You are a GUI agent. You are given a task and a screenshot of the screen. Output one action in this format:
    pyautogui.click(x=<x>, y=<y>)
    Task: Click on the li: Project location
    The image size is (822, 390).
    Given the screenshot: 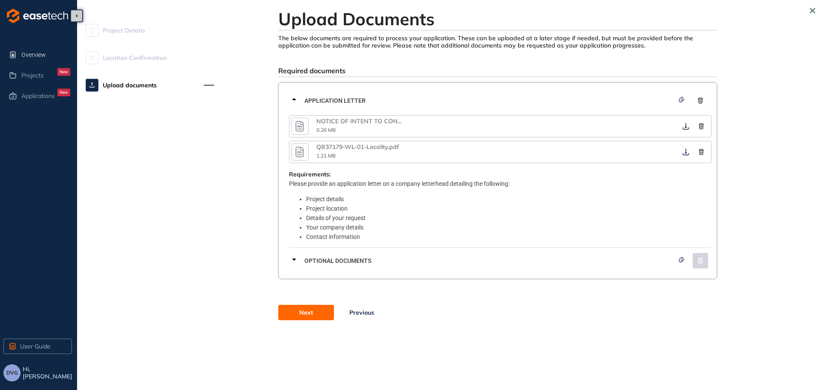 What is the action you would take?
    pyautogui.click(x=509, y=209)
    